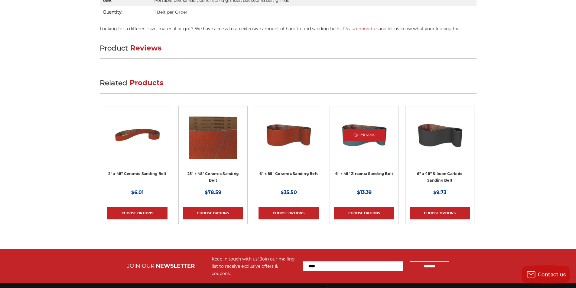 The image size is (576, 288). What do you see at coordinates (213, 192) in the screenshot?
I see `span: $78.59` at bounding box center [213, 192].